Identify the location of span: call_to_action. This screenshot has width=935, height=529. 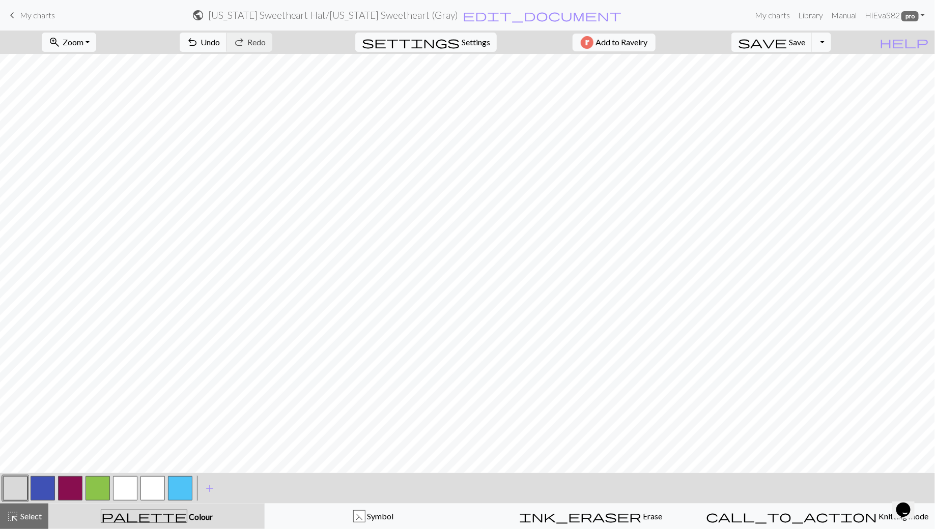
(791, 517).